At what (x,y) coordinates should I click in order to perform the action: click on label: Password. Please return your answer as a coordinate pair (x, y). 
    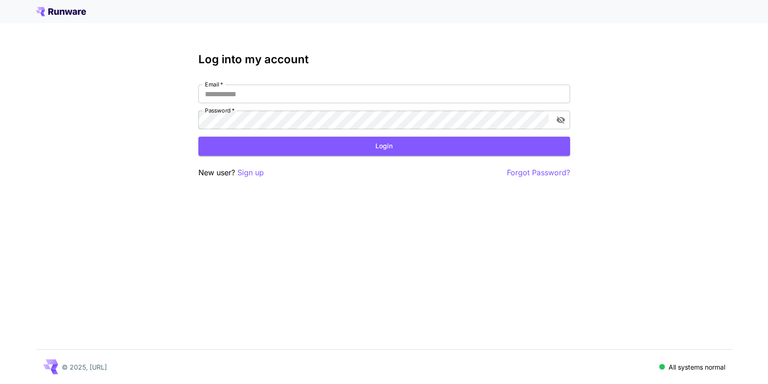
    Looking at the image, I should click on (220, 110).